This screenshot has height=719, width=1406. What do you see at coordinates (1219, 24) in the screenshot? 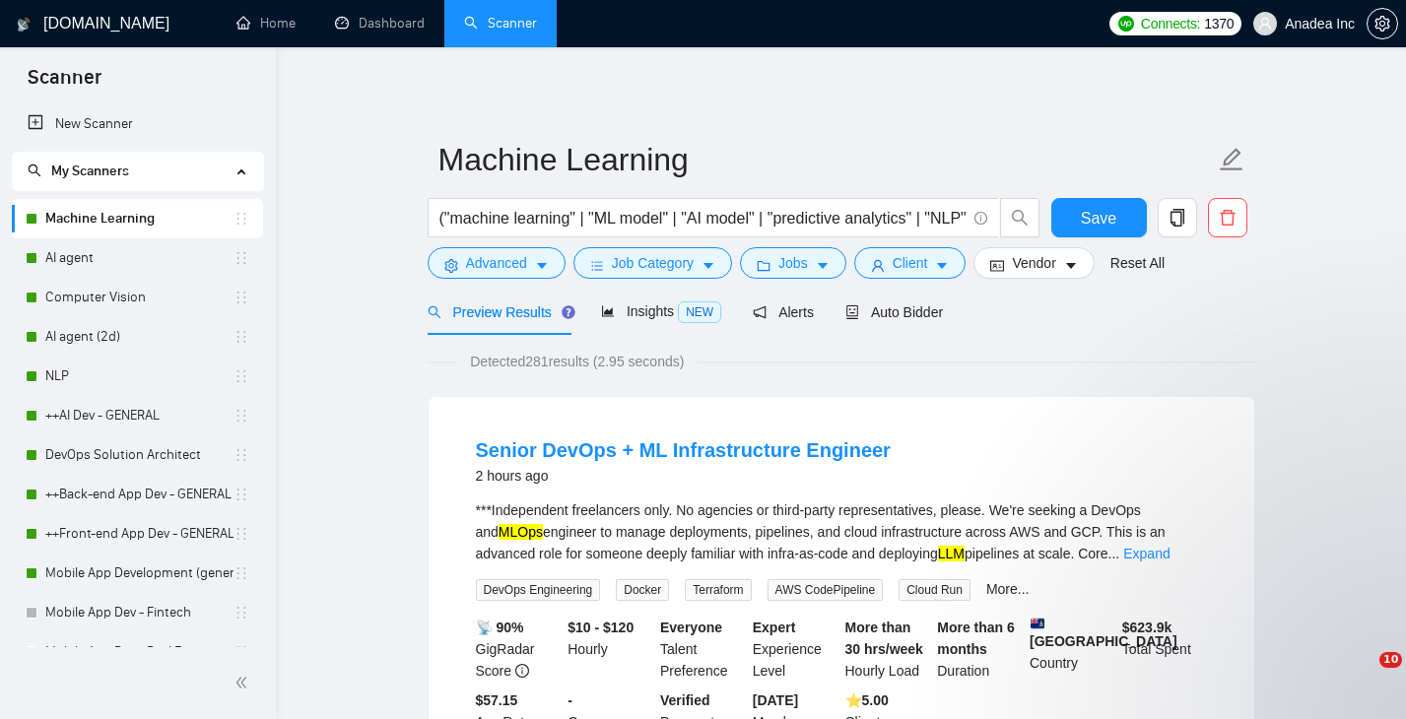
I see `span: 1370` at bounding box center [1219, 24].